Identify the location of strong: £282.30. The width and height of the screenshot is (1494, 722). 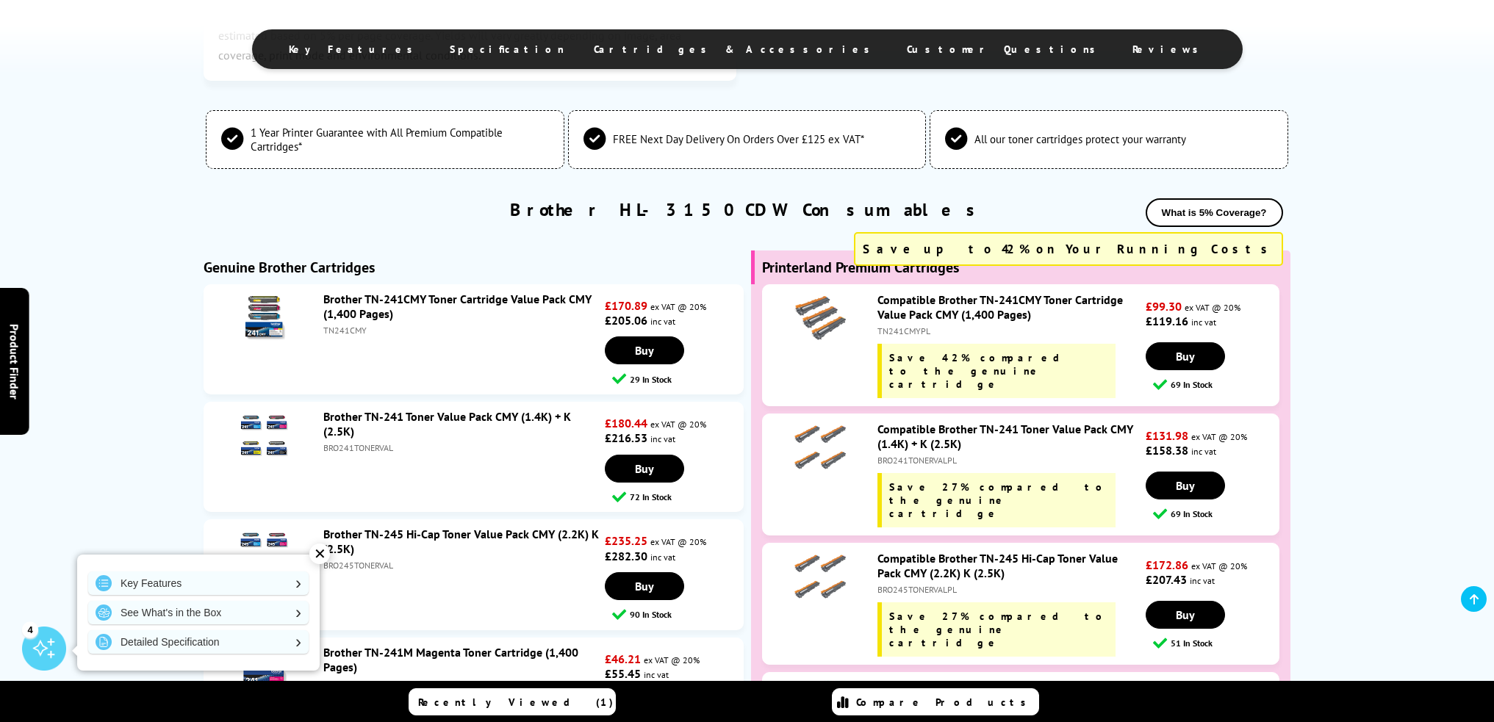
(626, 556).